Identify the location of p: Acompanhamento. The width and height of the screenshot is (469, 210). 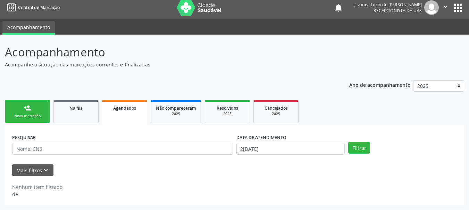
(165, 52).